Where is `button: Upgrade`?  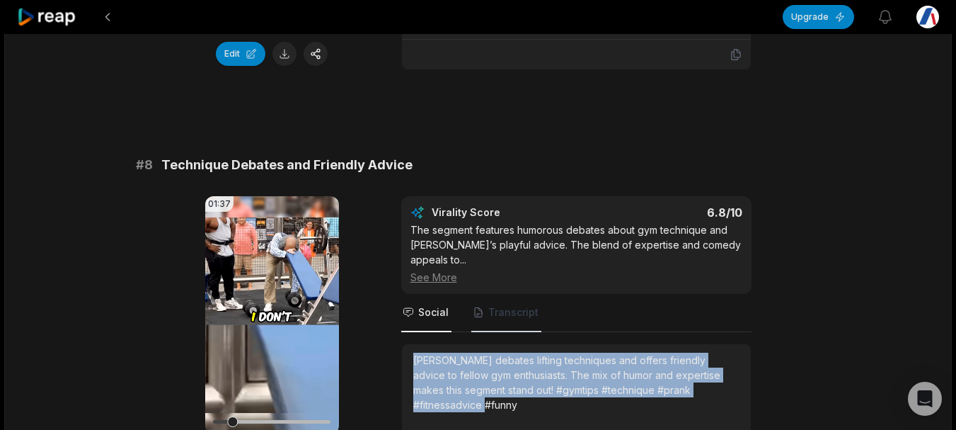
button: Upgrade is located at coordinates (818, 17).